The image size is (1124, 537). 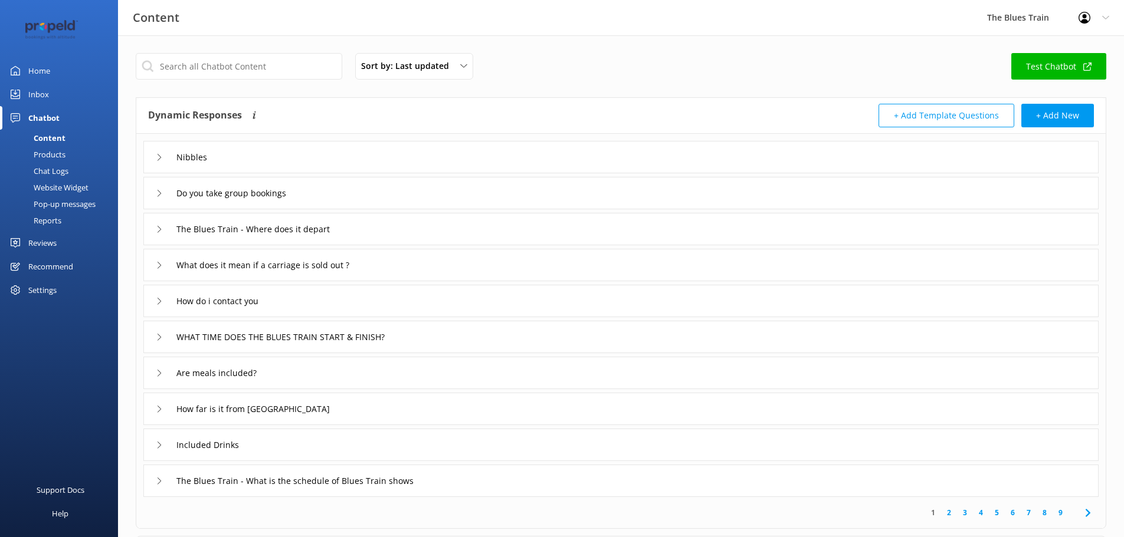 I want to click on div: Help, so click(x=60, y=514).